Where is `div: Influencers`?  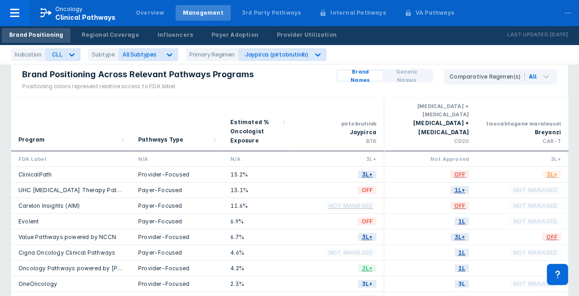
div: Influencers is located at coordinates (175, 35).